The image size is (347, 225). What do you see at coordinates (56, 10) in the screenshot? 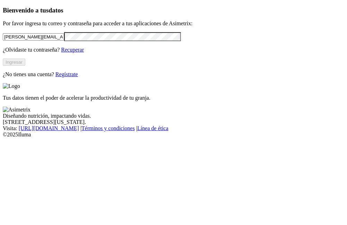
I see `span: datos` at bounding box center [56, 10].